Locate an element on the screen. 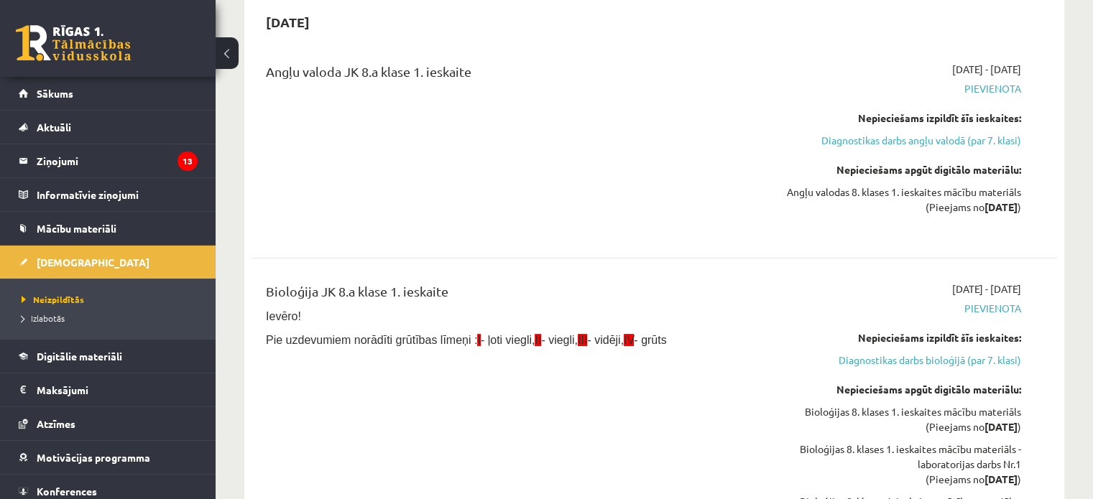  span: II is located at coordinates (537, 340).